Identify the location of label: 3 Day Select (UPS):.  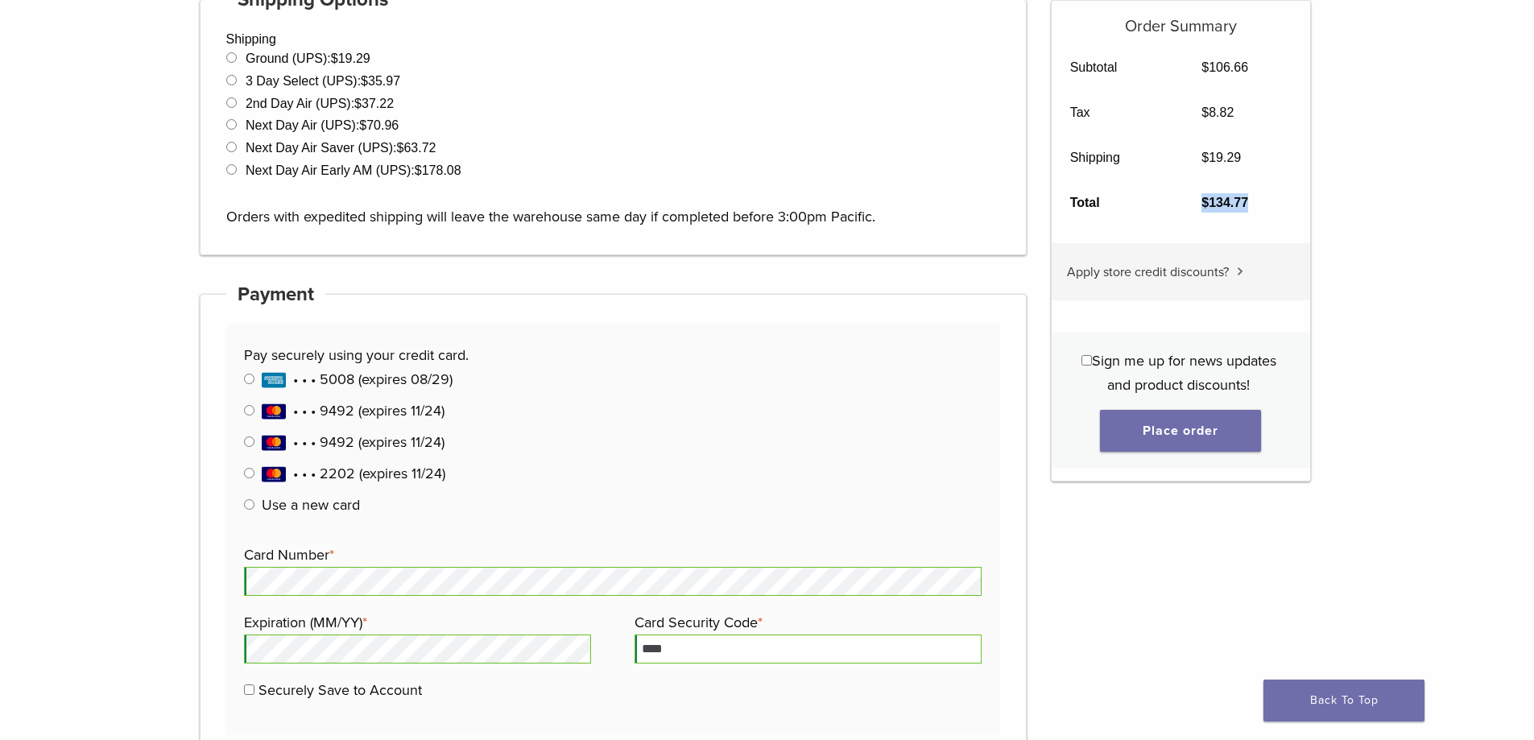
(323, 81).